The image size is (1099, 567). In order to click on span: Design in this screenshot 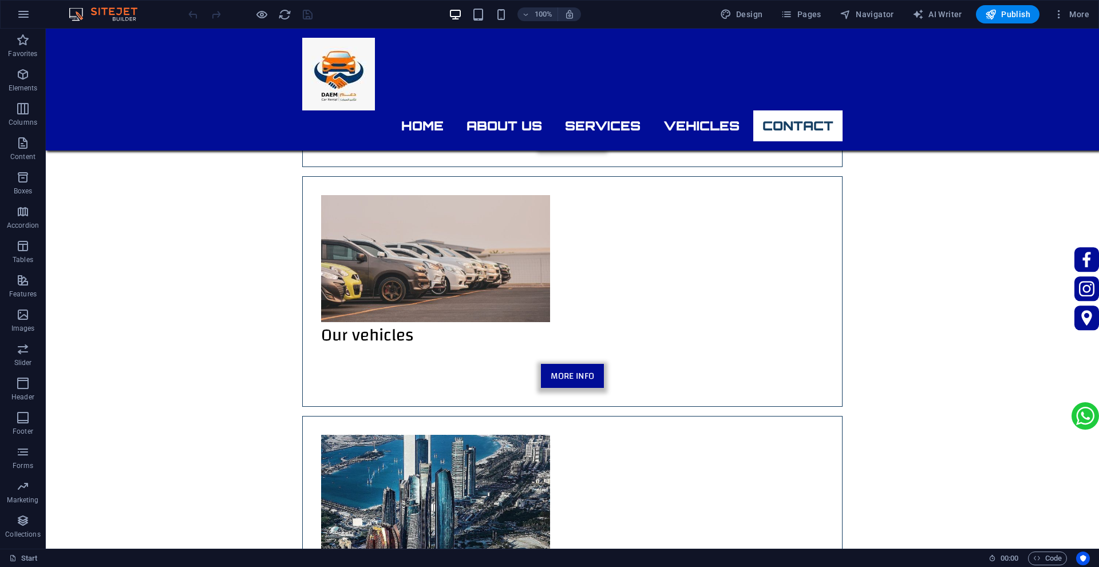, I will do `click(741, 14)`.